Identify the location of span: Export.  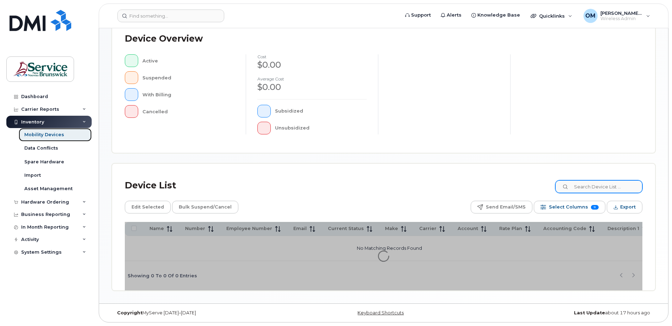
(628, 207).